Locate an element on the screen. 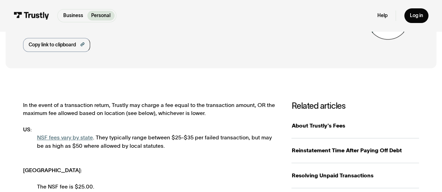 The image size is (442, 192). a: Copy link to clipboard is located at coordinates (57, 45).